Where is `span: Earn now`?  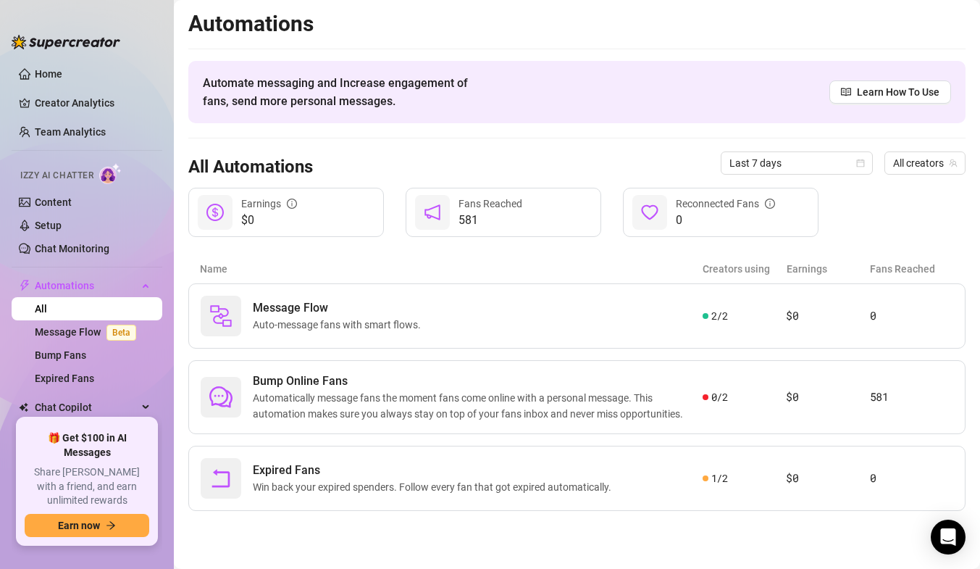
span: Earn now is located at coordinates (79, 525).